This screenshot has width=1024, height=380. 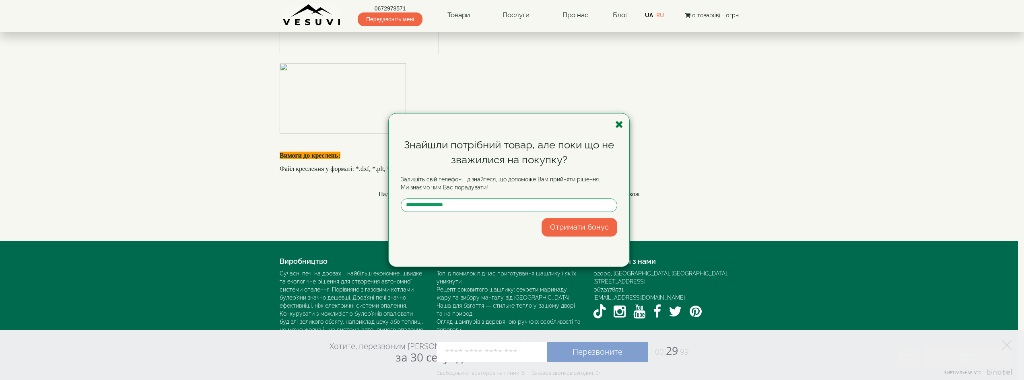 What do you see at coordinates (598, 352) in the screenshot?
I see `a: Перезвоните` at bounding box center [598, 352].